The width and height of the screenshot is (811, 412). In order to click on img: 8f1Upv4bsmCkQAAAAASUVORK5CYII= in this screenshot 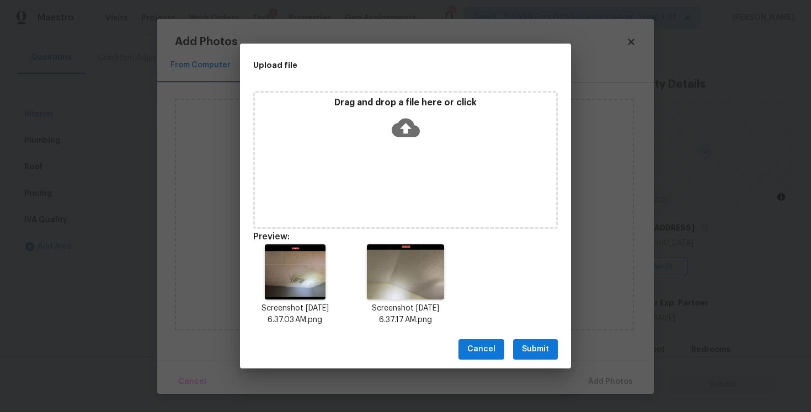, I will do `click(406, 272)`.